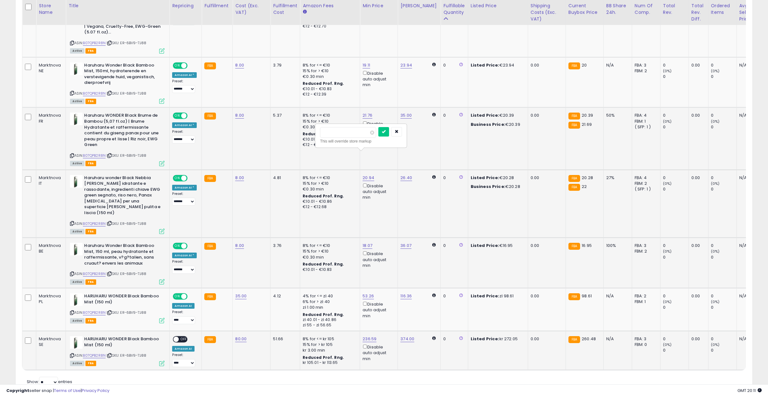 The width and height of the screenshot is (768, 397). Describe the element at coordinates (185, 6) in the screenshot. I see `div: Repricing` at that location.